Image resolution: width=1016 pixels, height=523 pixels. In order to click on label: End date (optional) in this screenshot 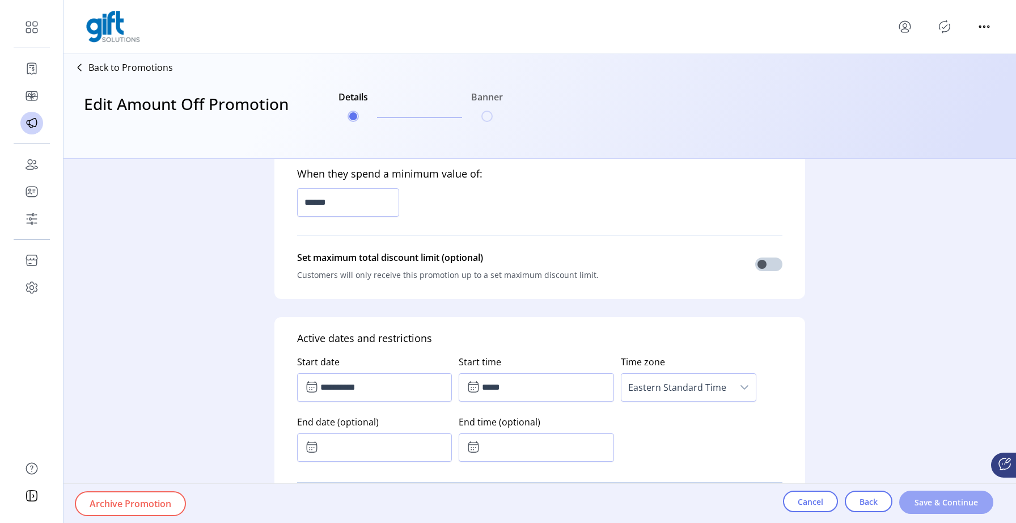, I will do `click(374, 422)`.